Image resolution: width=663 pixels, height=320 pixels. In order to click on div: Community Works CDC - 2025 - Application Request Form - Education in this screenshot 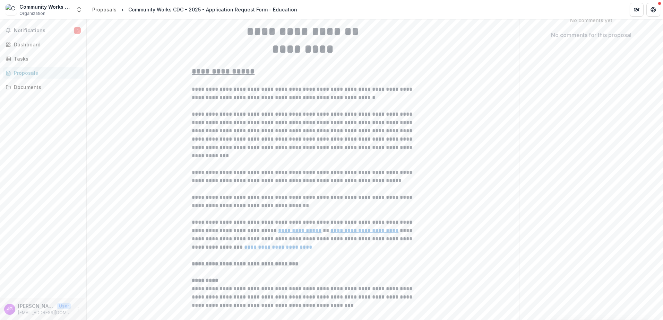, I will do `click(213, 9)`.